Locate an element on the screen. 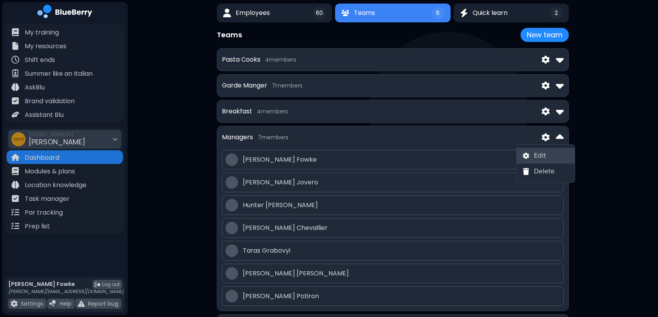  img: edit is located at coordinates (526, 156).